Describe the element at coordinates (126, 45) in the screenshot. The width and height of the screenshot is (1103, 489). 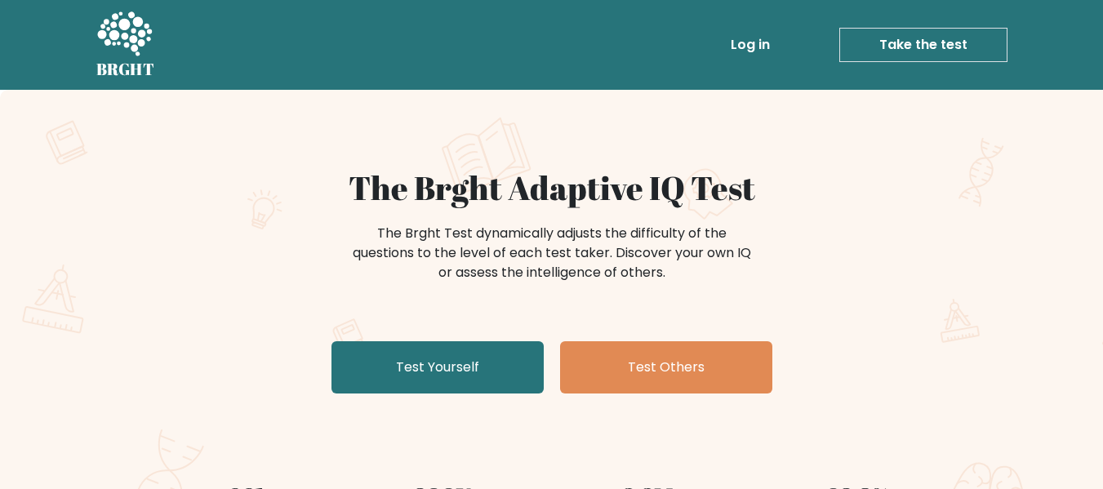
I see `a: BRGHT` at that location.